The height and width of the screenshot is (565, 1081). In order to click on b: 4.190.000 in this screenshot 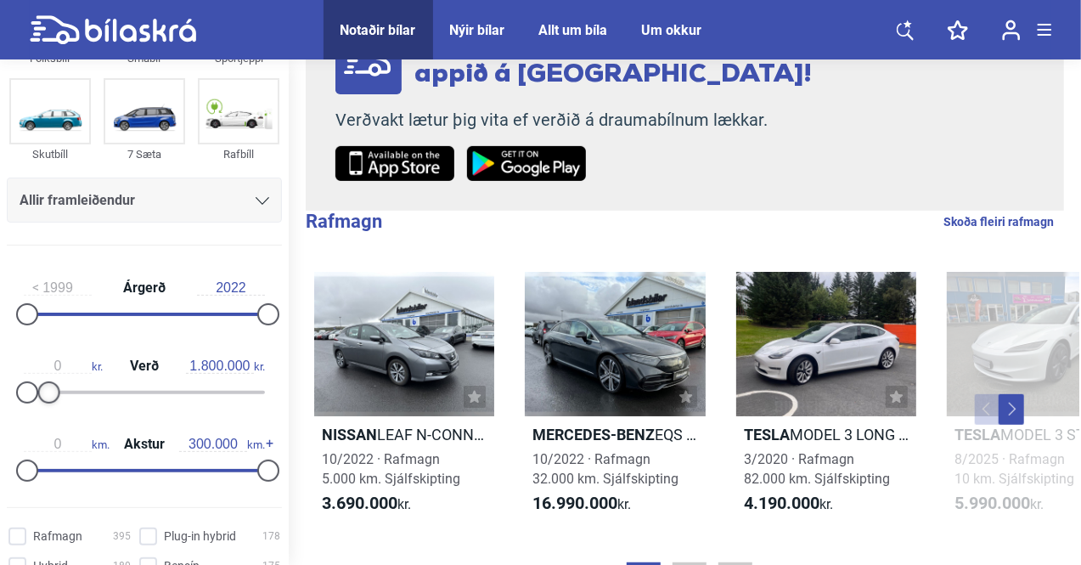, I will do `click(781, 503)`.